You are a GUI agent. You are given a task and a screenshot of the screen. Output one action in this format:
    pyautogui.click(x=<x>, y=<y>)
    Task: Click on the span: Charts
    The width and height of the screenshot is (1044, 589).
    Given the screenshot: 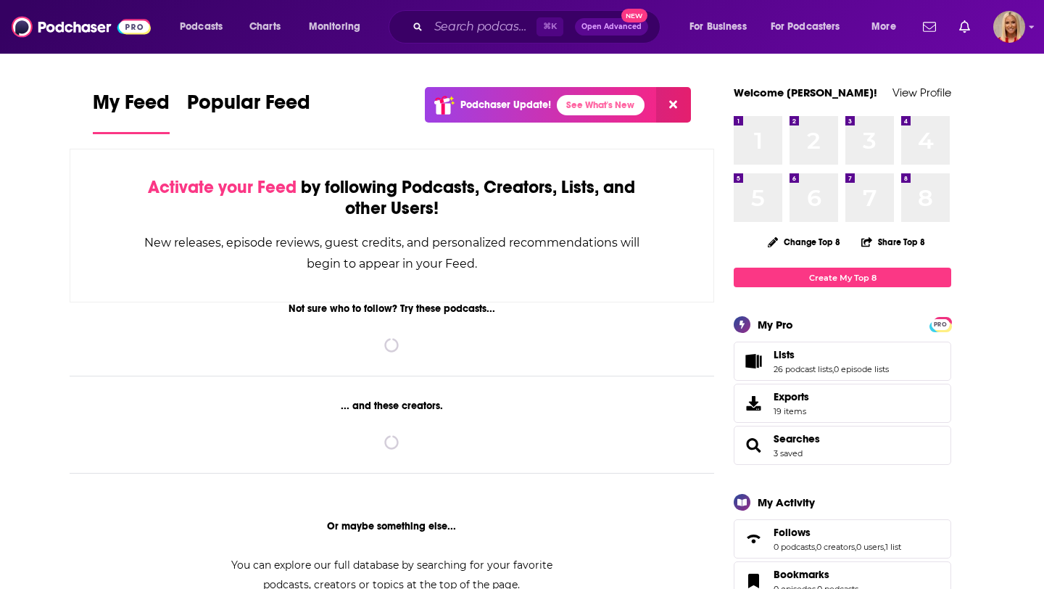 What is the action you would take?
    pyautogui.click(x=265, y=27)
    